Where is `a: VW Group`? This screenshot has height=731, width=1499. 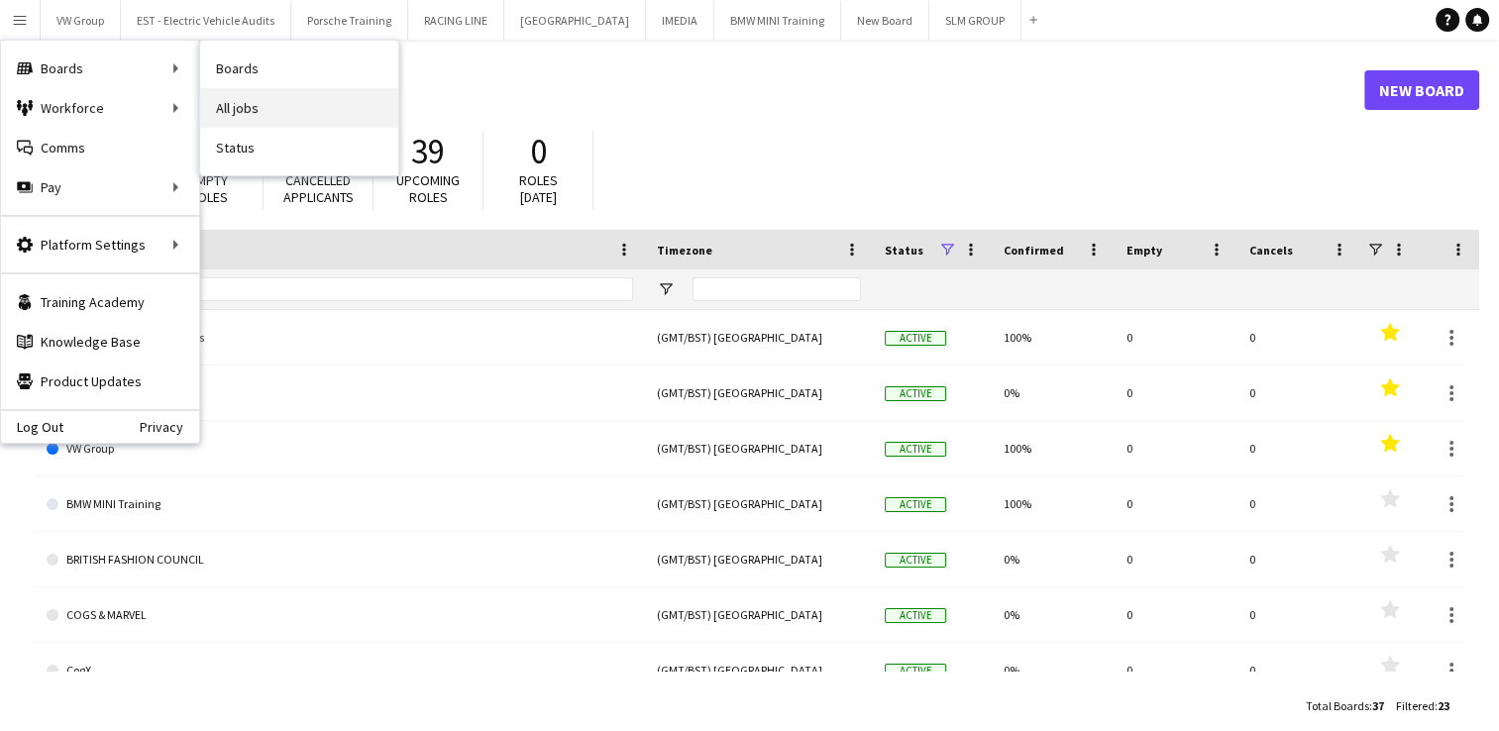
a: VW Group is located at coordinates (340, 449).